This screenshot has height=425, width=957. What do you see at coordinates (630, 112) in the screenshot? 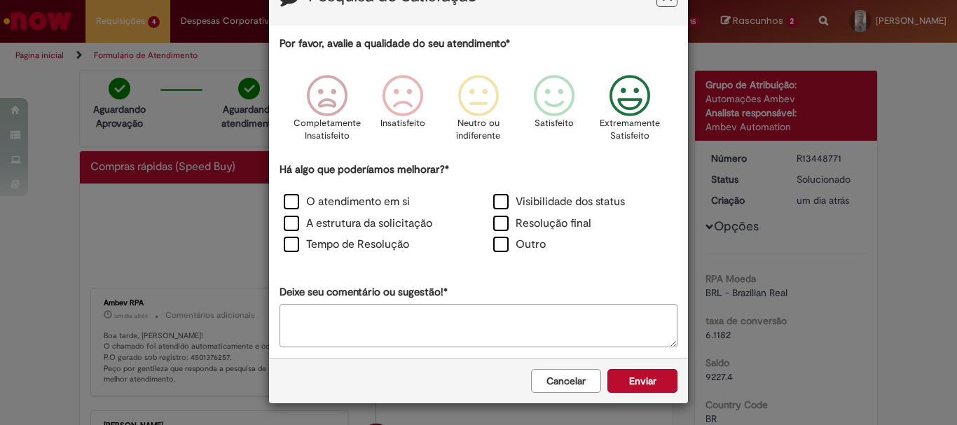
I see `div: Extremamente Satisfeito` at bounding box center [630, 112].